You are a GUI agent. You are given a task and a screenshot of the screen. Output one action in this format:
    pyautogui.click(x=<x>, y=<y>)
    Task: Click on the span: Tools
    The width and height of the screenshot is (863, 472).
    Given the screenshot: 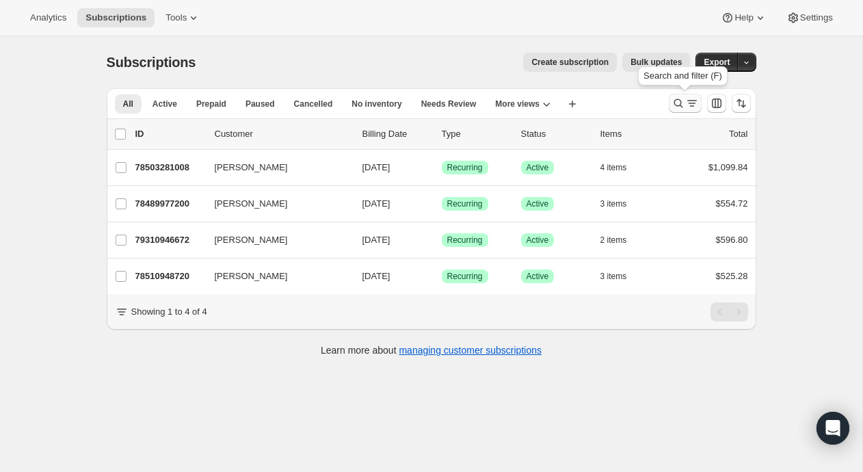 What is the action you would take?
    pyautogui.click(x=176, y=18)
    